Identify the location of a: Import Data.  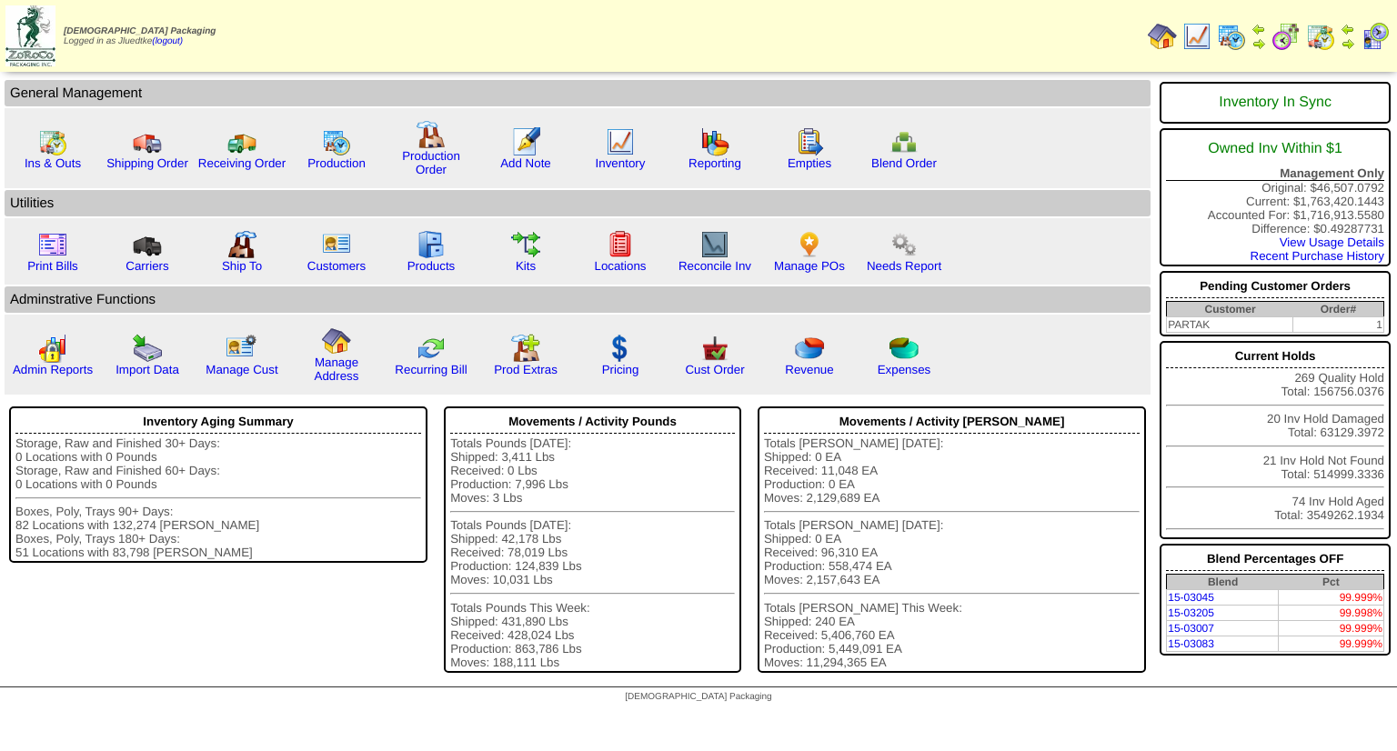
(147, 369).